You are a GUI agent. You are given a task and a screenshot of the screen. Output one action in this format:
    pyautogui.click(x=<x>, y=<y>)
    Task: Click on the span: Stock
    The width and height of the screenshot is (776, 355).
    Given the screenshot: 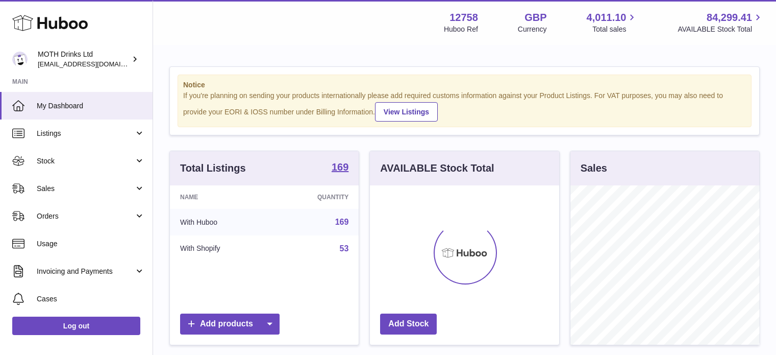 What is the action you would take?
    pyautogui.click(x=85, y=161)
    